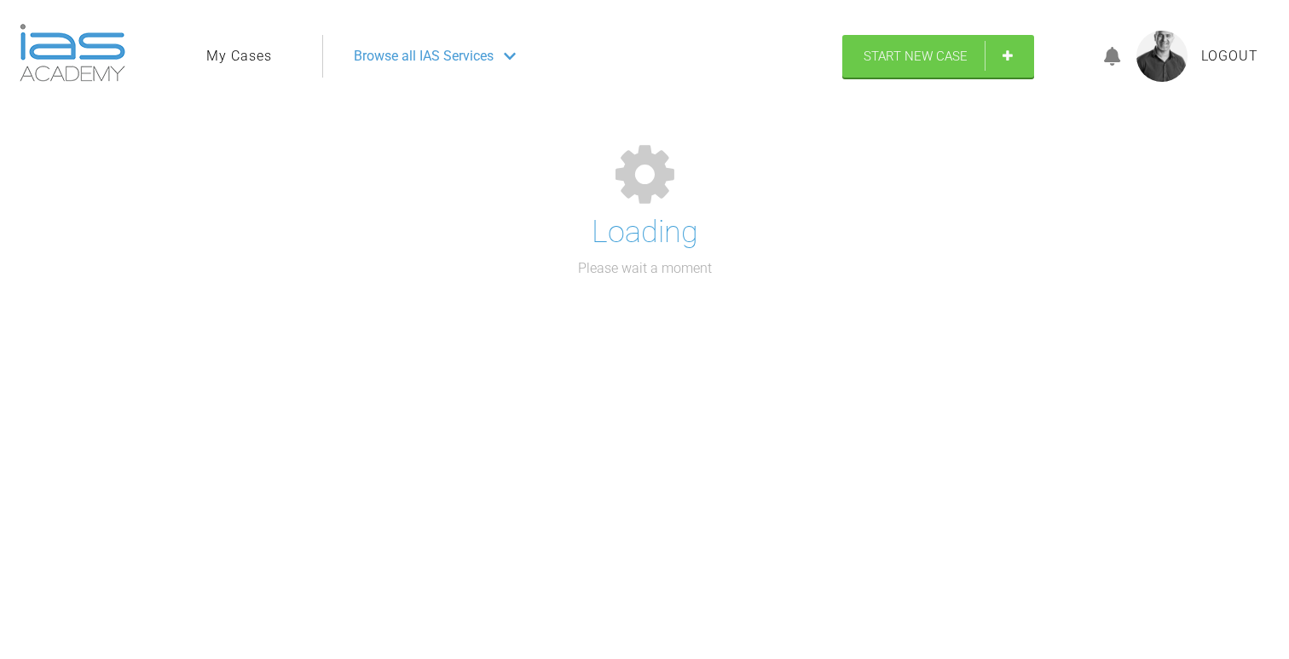 Image resolution: width=1289 pixels, height=659 pixels. Describe the element at coordinates (1229, 56) in the screenshot. I see `a: Logout` at that location.